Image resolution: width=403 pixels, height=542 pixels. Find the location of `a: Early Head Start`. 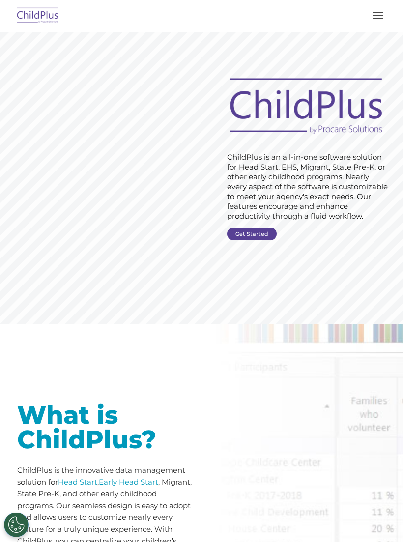

a: Early Head Start is located at coordinates (128, 482).